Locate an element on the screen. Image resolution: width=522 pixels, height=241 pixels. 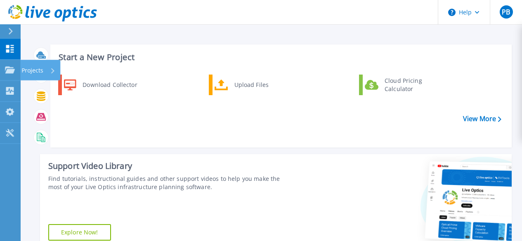
div: Upload Files is located at coordinates (261, 85).